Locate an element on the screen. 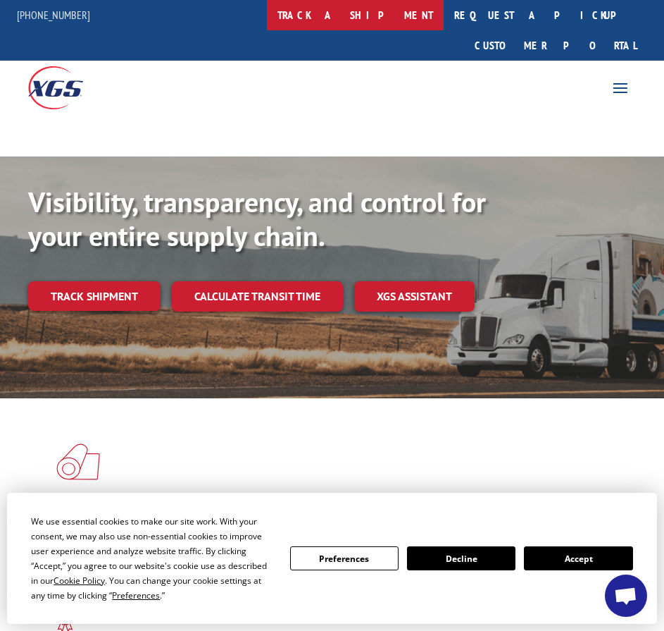  button: Decline is located at coordinates (462, 558).